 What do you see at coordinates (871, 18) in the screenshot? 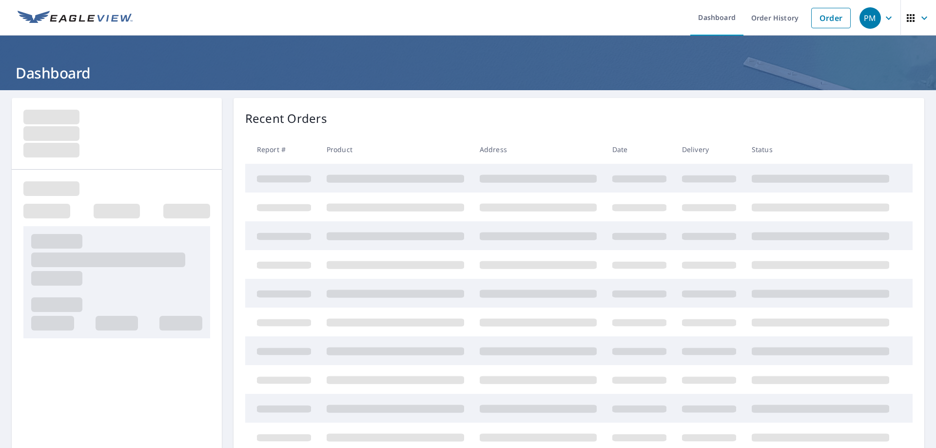
I see `div: PM` at bounding box center [871, 18].